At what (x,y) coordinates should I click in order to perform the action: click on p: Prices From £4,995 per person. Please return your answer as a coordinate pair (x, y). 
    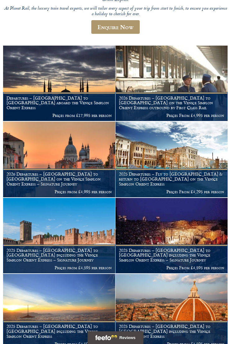
    Looking at the image, I should click on (171, 116).